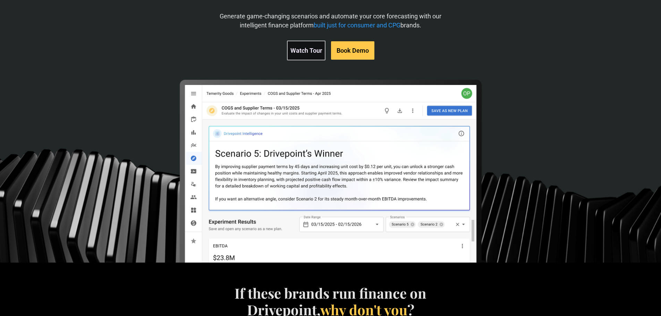 This screenshot has height=316, width=661. Describe the element at coordinates (357, 25) in the screenshot. I see `span: built just for consumer and CPG` at that location.